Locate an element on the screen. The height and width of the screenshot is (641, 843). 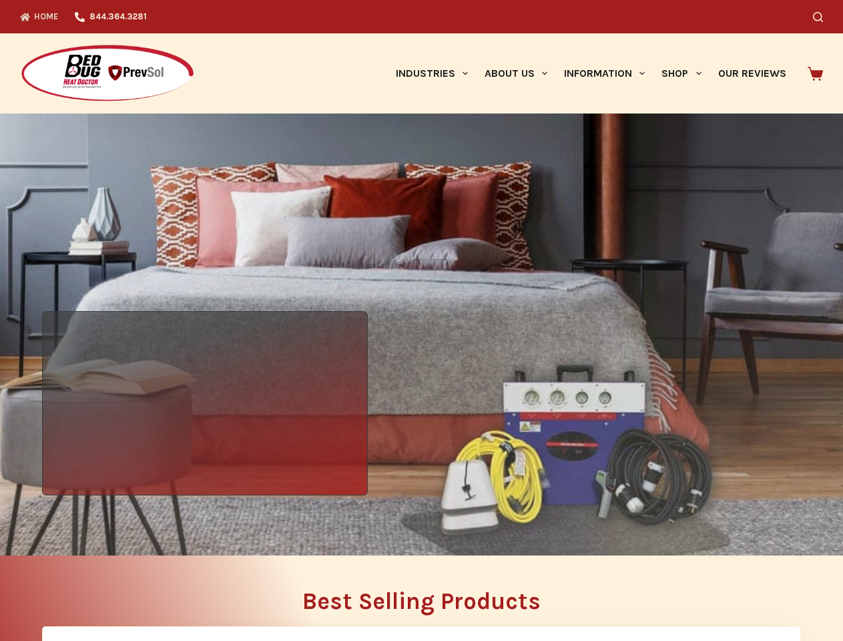
nav: Primary is located at coordinates (591, 73).